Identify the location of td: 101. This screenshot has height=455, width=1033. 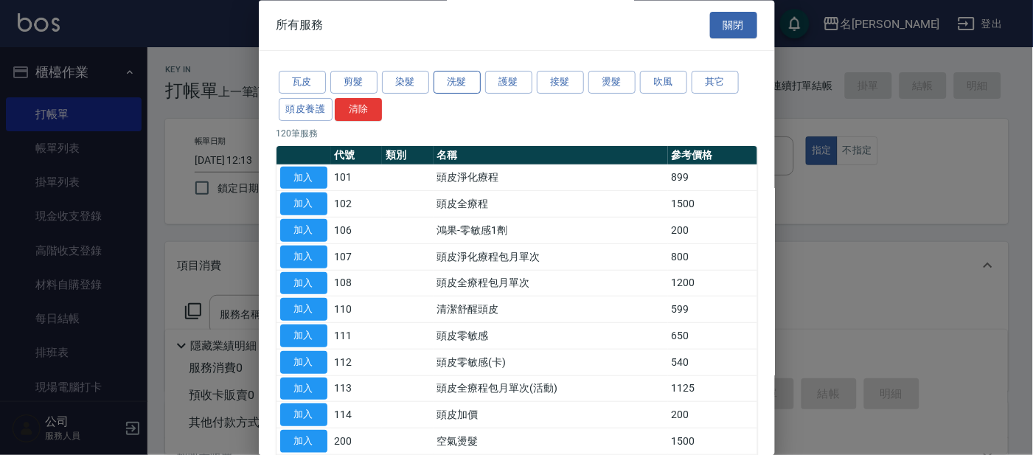
(357, 179).